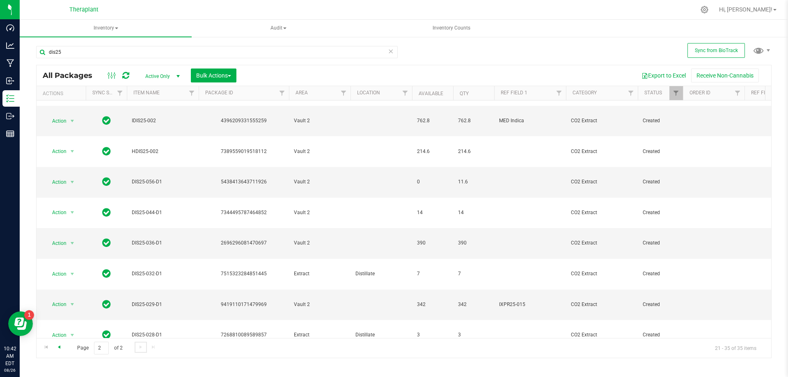 This screenshot has height=377, width=788. What do you see at coordinates (764, 93) in the screenshot?
I see `a: Ref Field 2` at bounding box center [764, 93].